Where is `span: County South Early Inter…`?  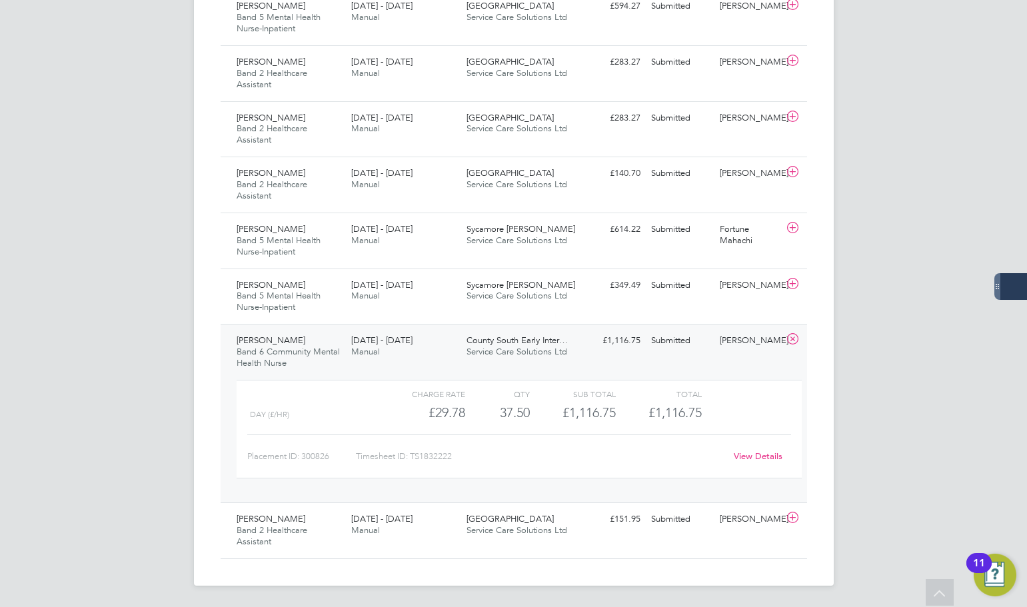
span: County South Early Inter… is located at coordinates (517, 340).